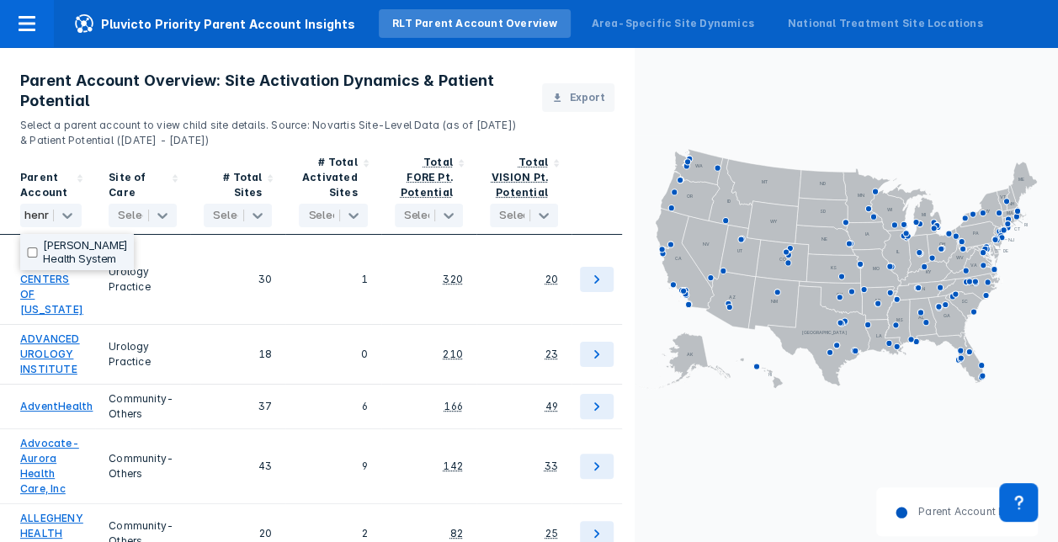 This screenshot has width=1058, height=542. What do you see at coordinates (327, 178) in the screenshot?
I see `div: # Total Activated Sites` at bounding box center [327, 178].